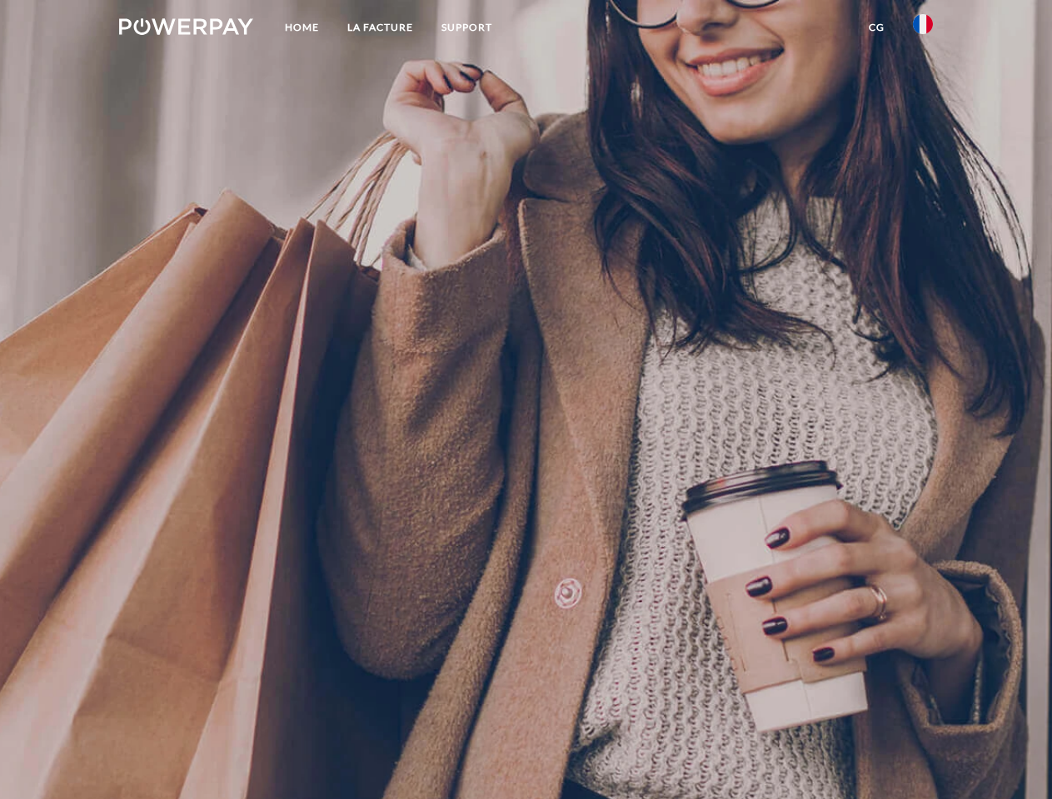 This screenshot has height=799, width=1052. What do you see at coordinates (923, 24) in the screenshot?
I see `img: fr` at bounding box center [923, 24].